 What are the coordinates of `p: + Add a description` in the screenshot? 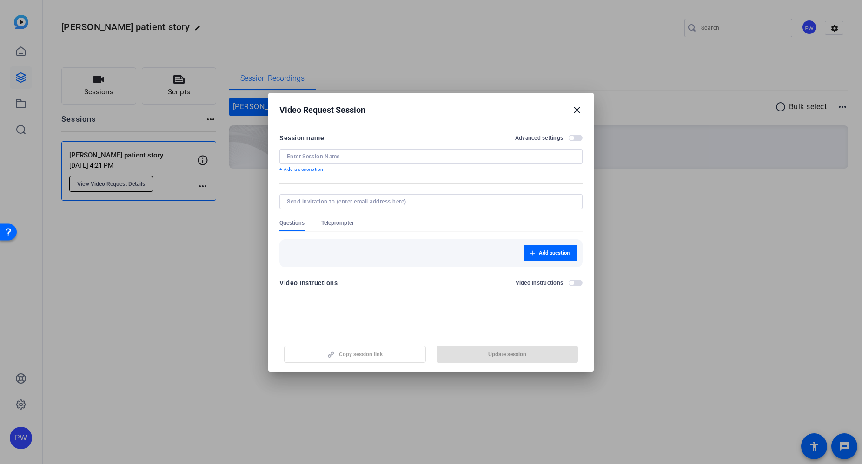 It's located at (431, 170).